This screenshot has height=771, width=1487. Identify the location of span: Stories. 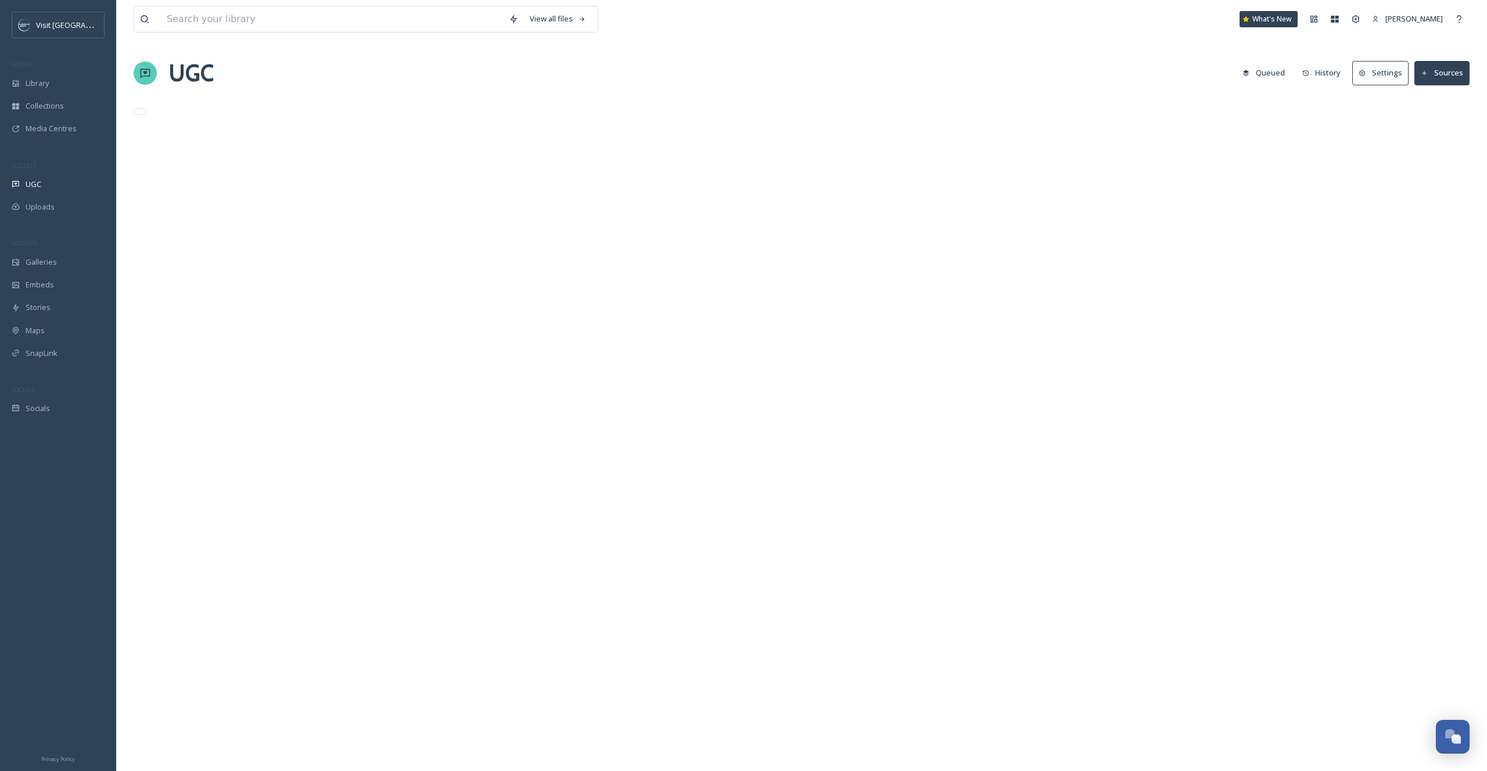
(38, 307).